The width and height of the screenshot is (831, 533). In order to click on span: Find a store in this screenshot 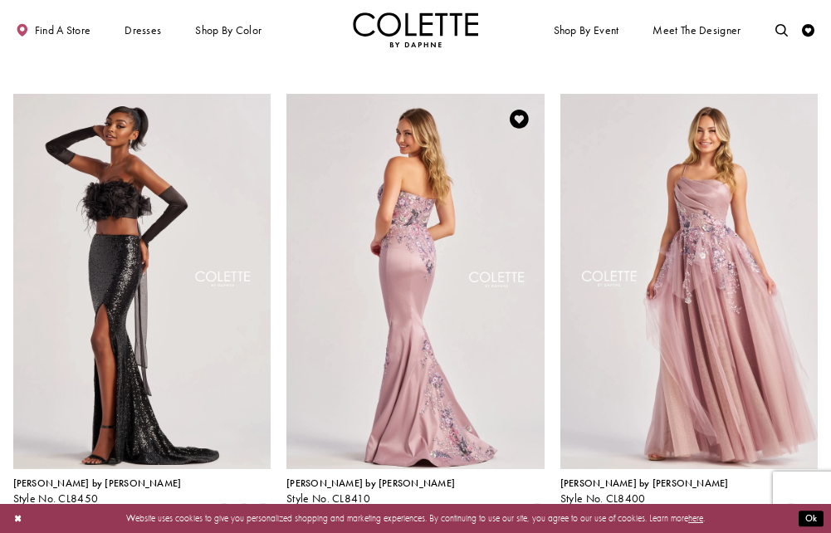, I will do `click(63, 30)`.